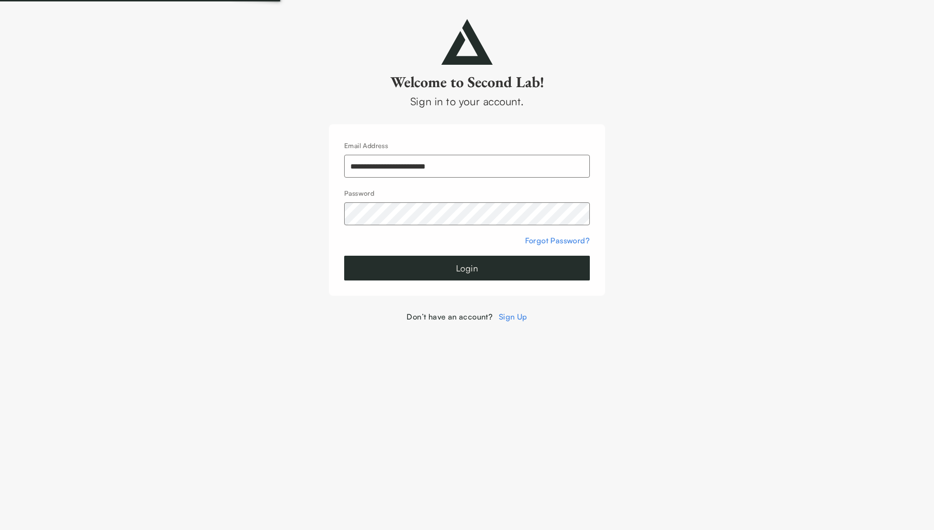  What do you see at coordinates (467, 82) in the screenshot?
I see `h2: Welcome to Second Lab!` at bounding box center [467, 82].